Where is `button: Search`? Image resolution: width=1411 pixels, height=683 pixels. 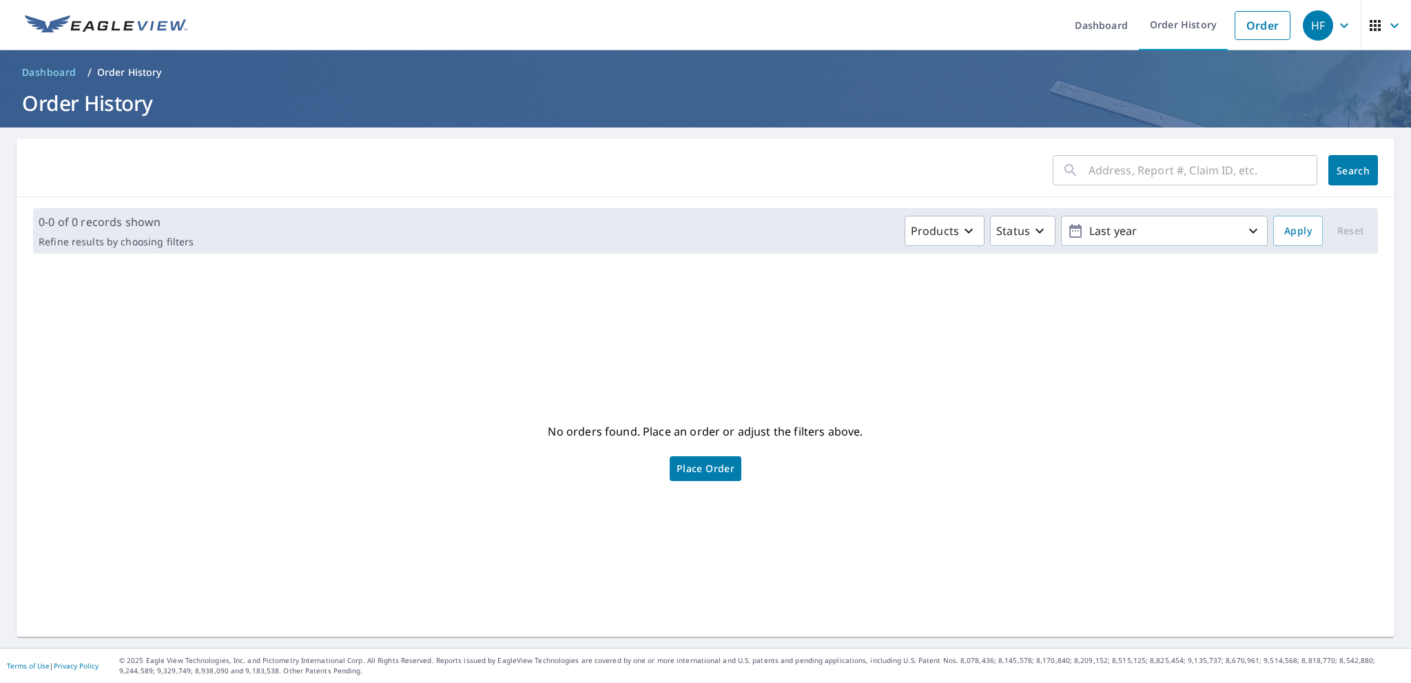
button: Search is located at coordinates (1353, 170).